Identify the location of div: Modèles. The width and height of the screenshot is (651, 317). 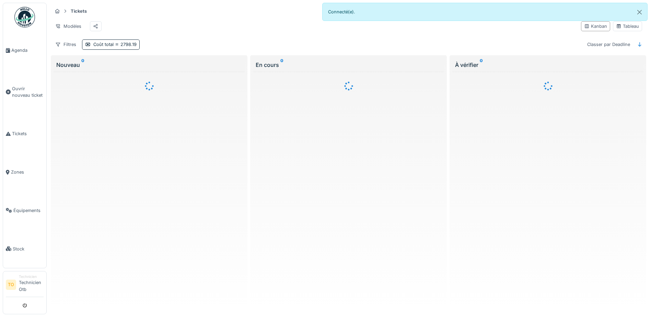
(68, 26).